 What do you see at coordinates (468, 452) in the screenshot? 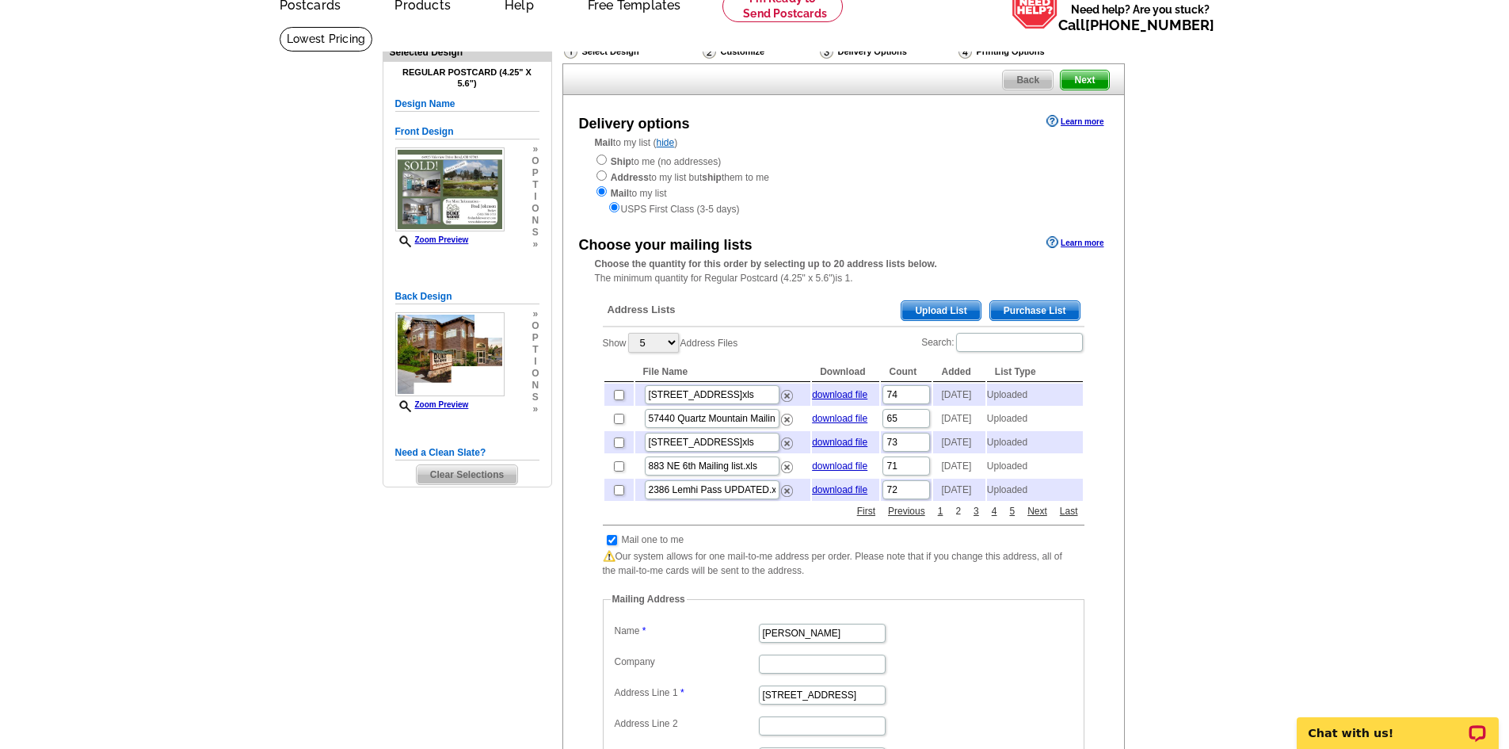
I see `h5: Need a Clean Slate?` at bounding box center [468, 452].